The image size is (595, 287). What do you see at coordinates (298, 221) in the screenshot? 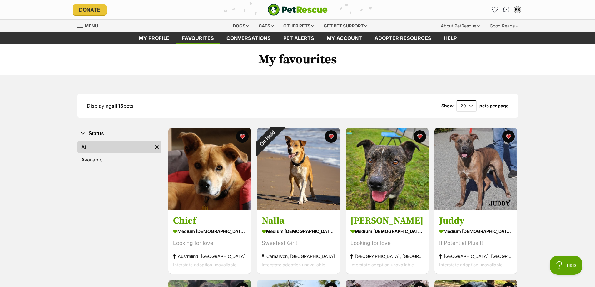
I see `h3: Nalla` at bounding box center [298, 221].